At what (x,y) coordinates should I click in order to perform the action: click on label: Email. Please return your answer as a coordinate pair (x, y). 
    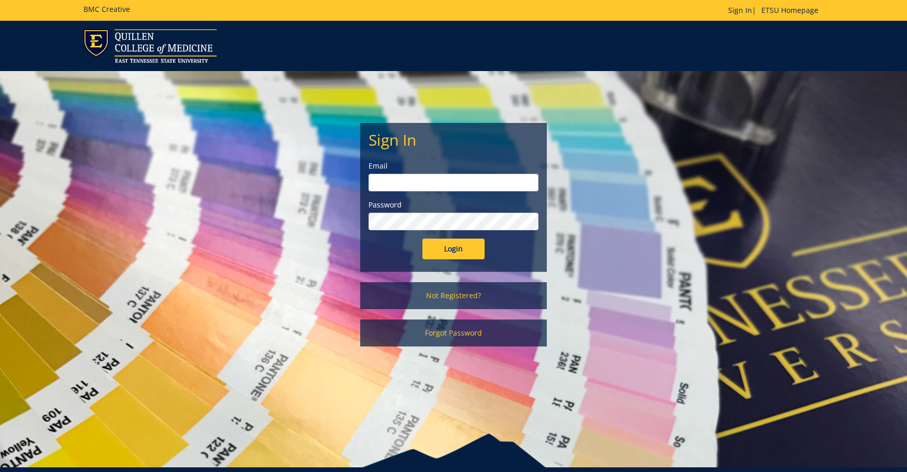
    Looking at the image, I should click on (454, 166).